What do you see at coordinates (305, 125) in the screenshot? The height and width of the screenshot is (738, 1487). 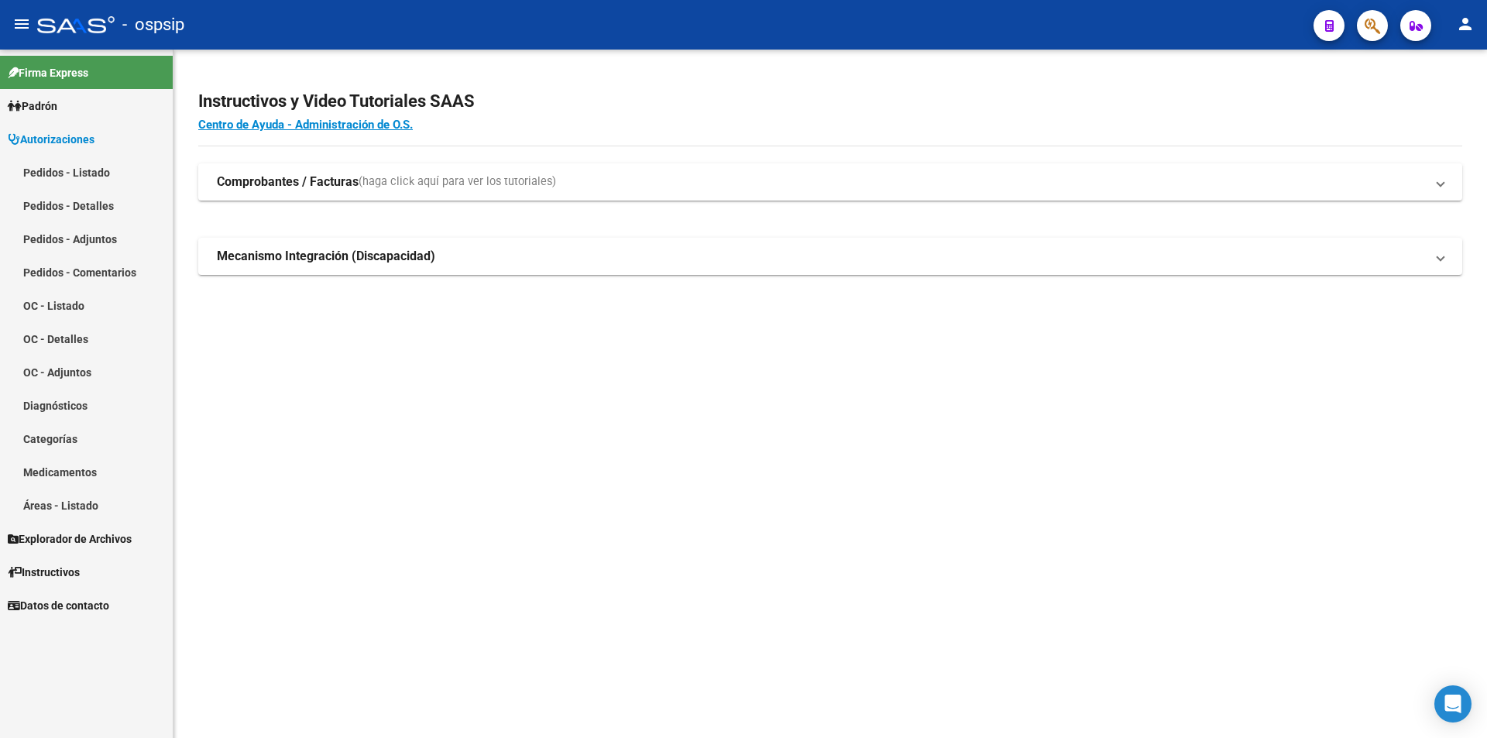 I see `a: Centro de Ayuda - Administración de O.S.` at bounding box center [305, 125].